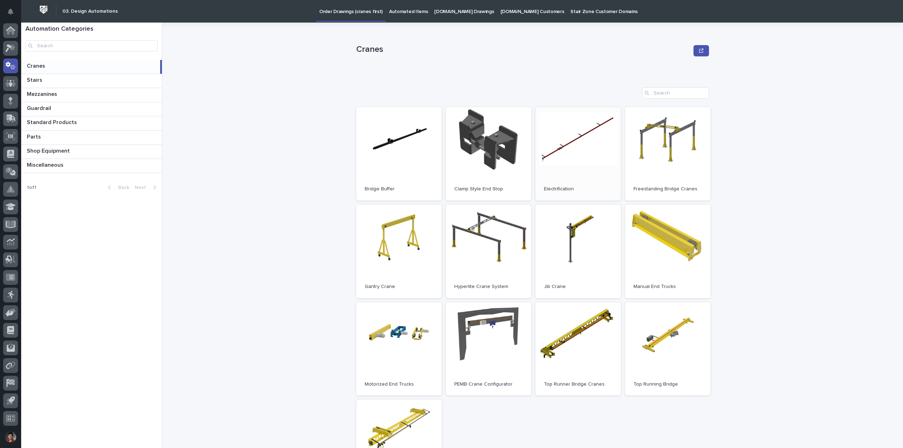  What do you see at coordinates (91, 152) in the screenshot?
I see `a: Shop EquipmentShop Equipment` at bounding box center [91, 152].